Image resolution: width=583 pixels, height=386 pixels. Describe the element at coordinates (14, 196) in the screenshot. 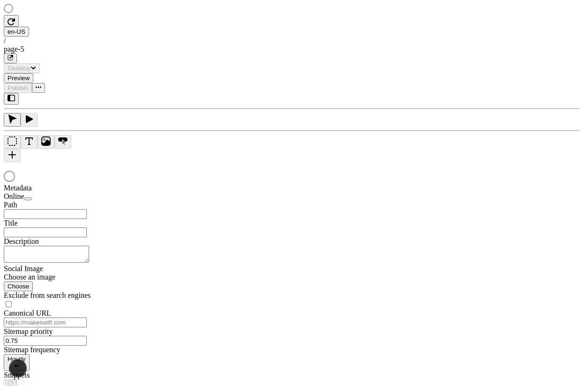

I see `span: Online` at that location.